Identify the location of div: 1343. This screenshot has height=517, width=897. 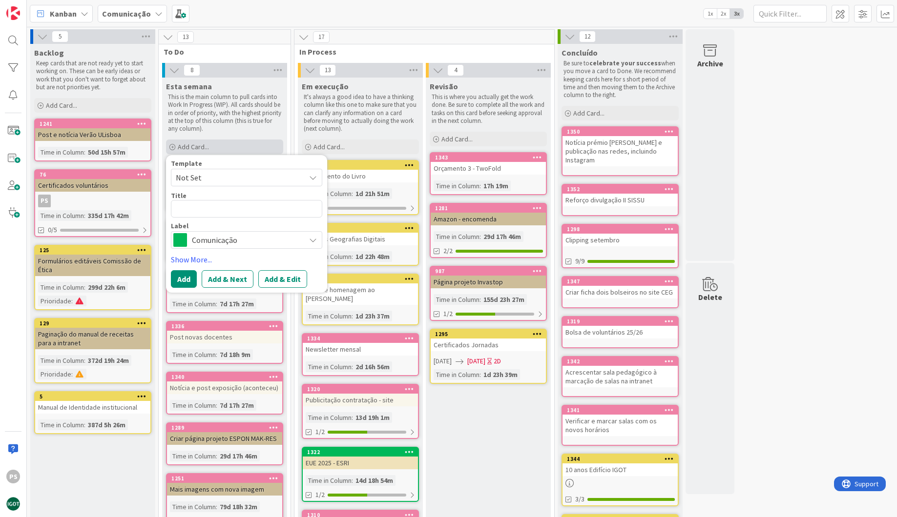
(490, 158).